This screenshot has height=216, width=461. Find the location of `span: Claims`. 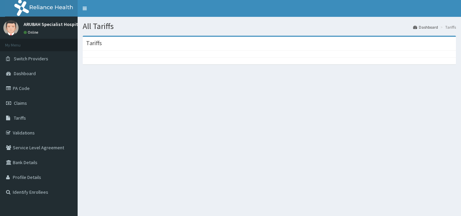

span: Claims is located at coordinates (20, 103).